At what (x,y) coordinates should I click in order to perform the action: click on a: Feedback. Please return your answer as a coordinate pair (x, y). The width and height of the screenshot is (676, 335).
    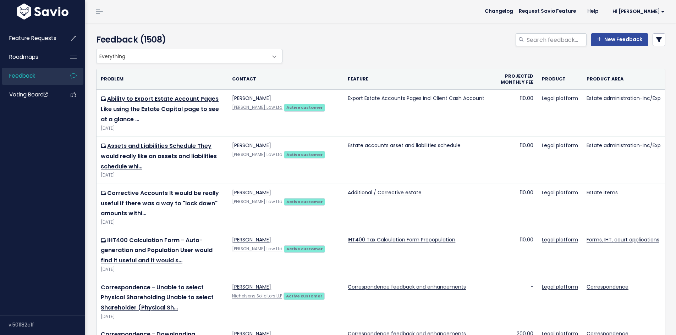
    Looking at the image, I should click on (30, 76).